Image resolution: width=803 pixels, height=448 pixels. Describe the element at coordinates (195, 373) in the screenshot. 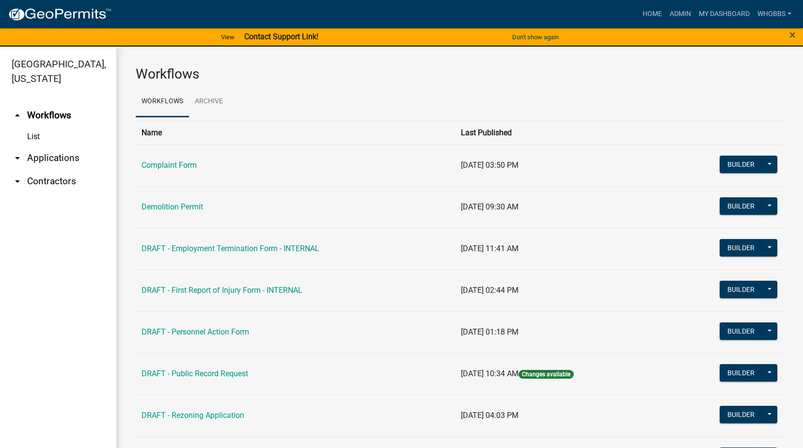

I see `a: DRAFT - Public Record Request` at that location.